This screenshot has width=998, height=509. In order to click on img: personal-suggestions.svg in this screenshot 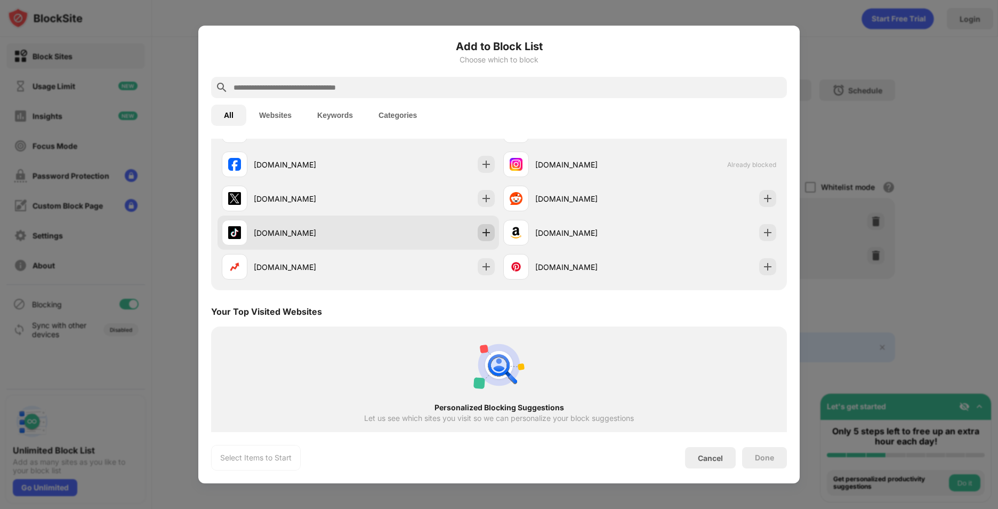, I will do `click(499, 365)`.